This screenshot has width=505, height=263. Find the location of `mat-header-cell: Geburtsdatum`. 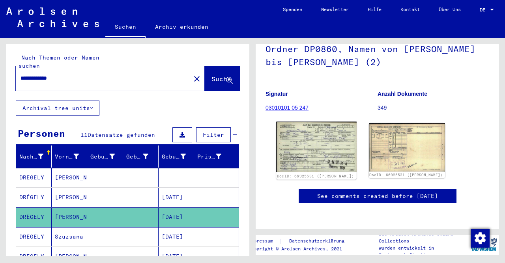

mat-header-cell: Geburtsdatum is located at coordinates (176, 157).